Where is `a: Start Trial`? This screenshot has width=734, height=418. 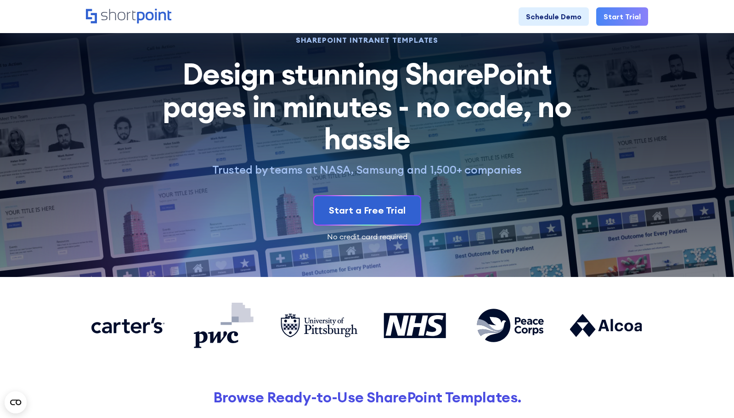 a: Start Trial is located at coordinates (622, 17).